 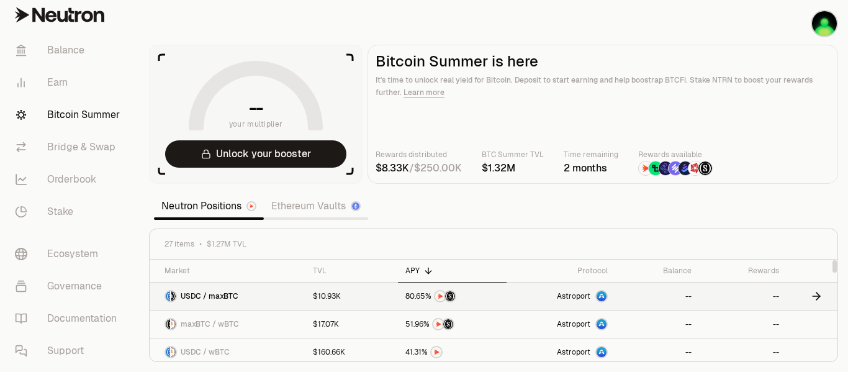 I want to click on img: Mars Fragments, so click(x=695, y=168).